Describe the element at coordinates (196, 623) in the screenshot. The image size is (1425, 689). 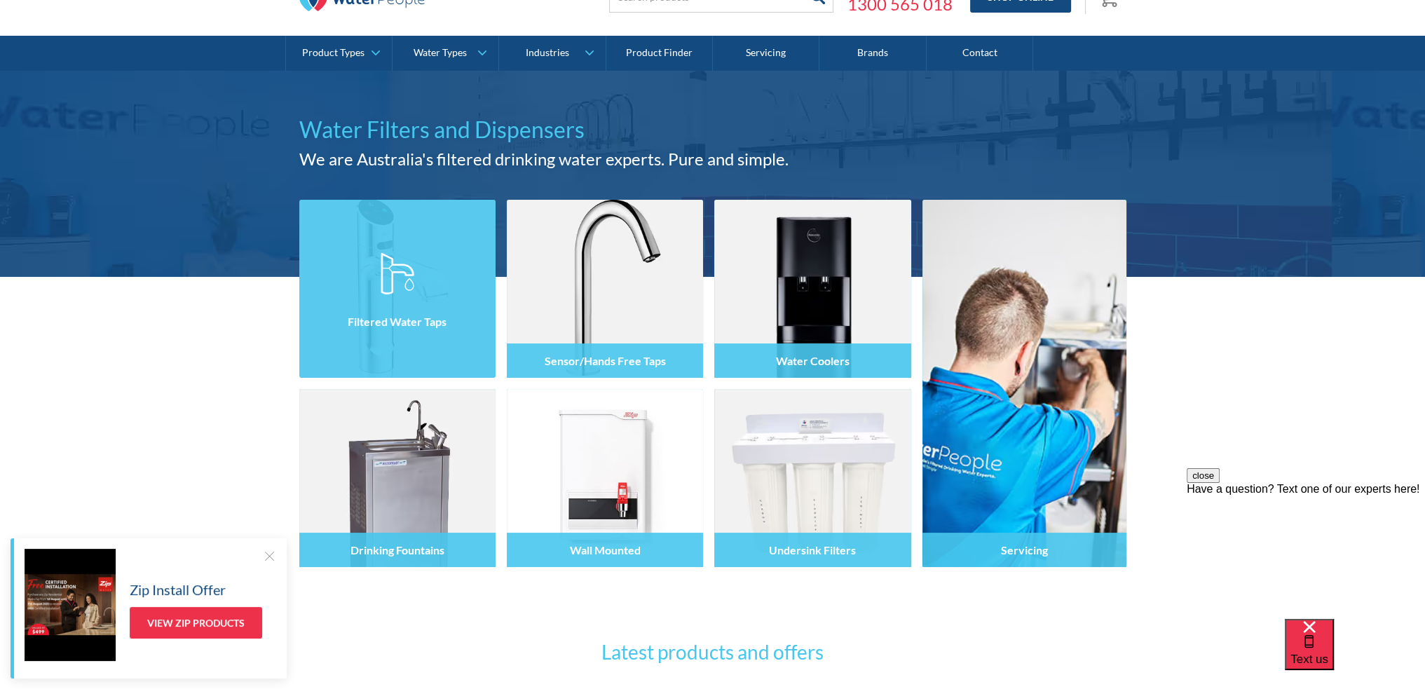
I see `a: View Zip Products` at that location.